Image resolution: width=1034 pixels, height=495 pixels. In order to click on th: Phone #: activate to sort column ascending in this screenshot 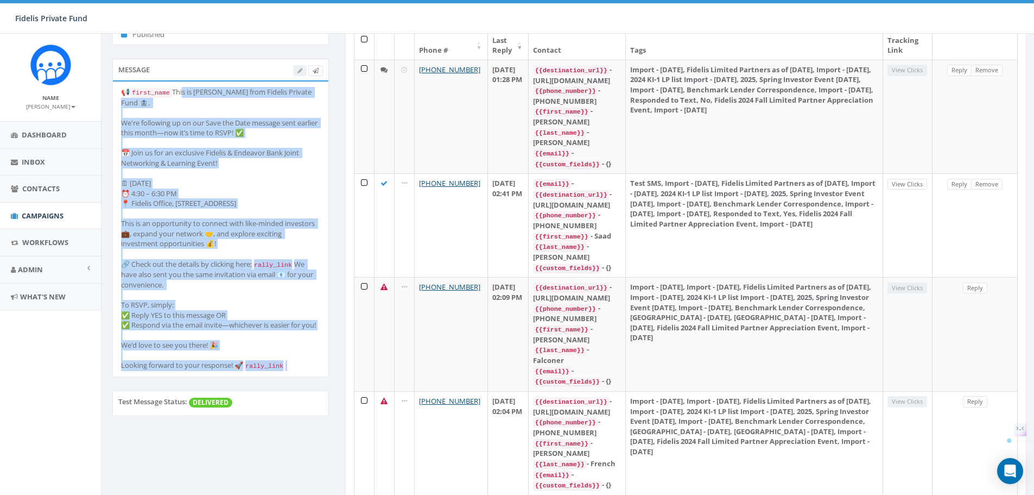, I will do `click(451, 45)`.